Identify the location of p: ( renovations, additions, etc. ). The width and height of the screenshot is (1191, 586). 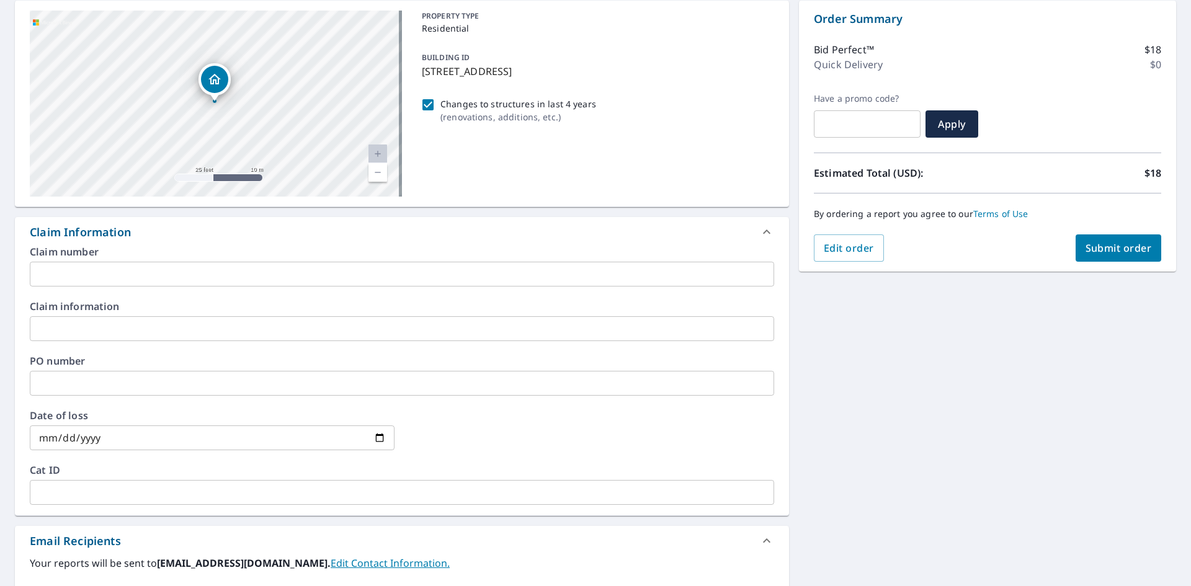
(518, 117).